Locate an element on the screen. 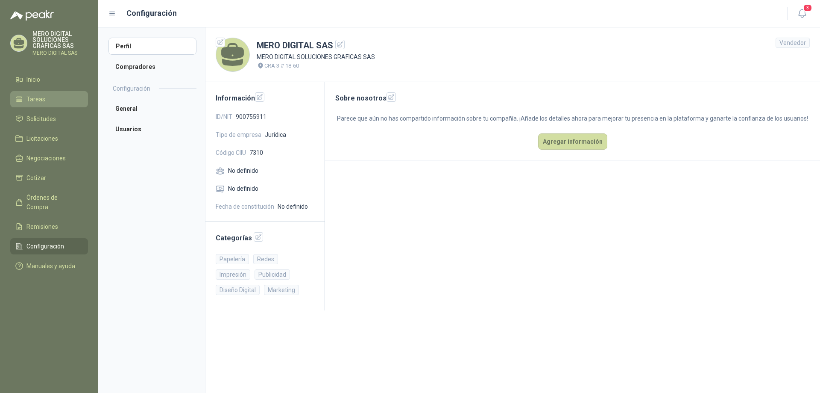  span: Configuración is located at coordinates (45, 246).